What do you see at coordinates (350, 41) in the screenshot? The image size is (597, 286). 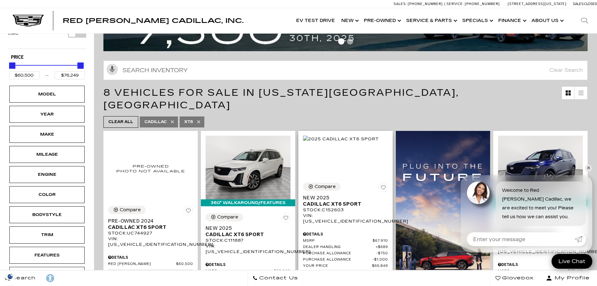 I see `span: Go to slide 2` at bounding box center [350, 41].